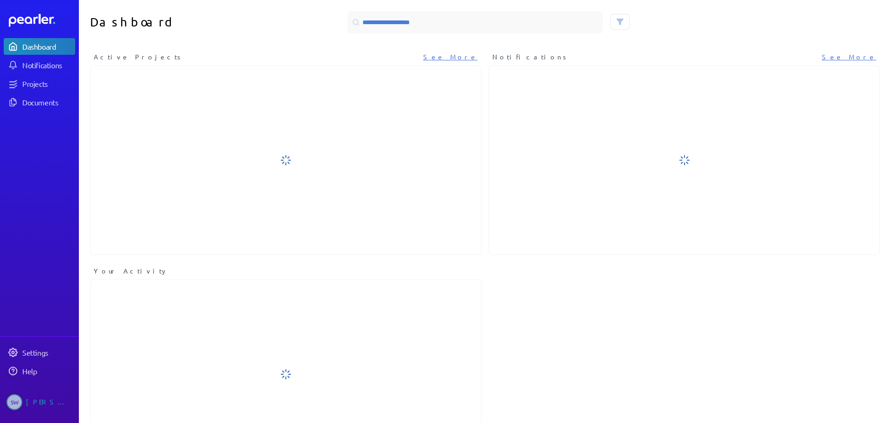 The image size is (891, 423). Describe the element at coordinates (139, 57) in the screenshot. I see `span: Active Projects` at that location.